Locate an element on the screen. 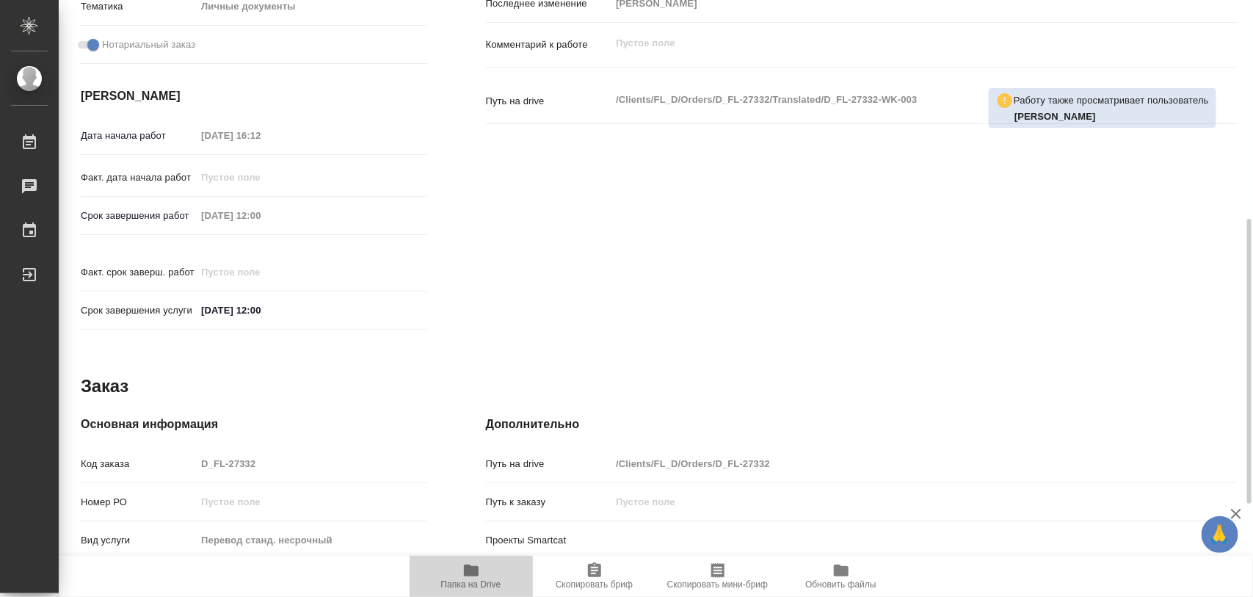  h2: Заказ is located at coordinates (104, 386).